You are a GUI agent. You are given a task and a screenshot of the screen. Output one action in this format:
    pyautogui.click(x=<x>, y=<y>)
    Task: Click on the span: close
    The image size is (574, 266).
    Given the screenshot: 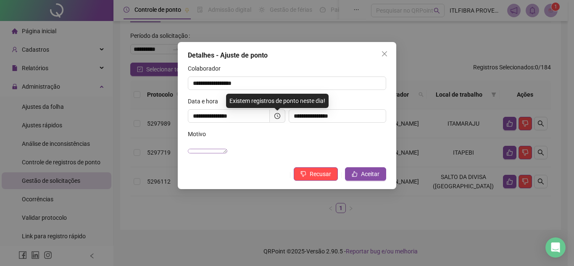 What is the action you would take?
    pyautogui.click(x=384, y=54)
    